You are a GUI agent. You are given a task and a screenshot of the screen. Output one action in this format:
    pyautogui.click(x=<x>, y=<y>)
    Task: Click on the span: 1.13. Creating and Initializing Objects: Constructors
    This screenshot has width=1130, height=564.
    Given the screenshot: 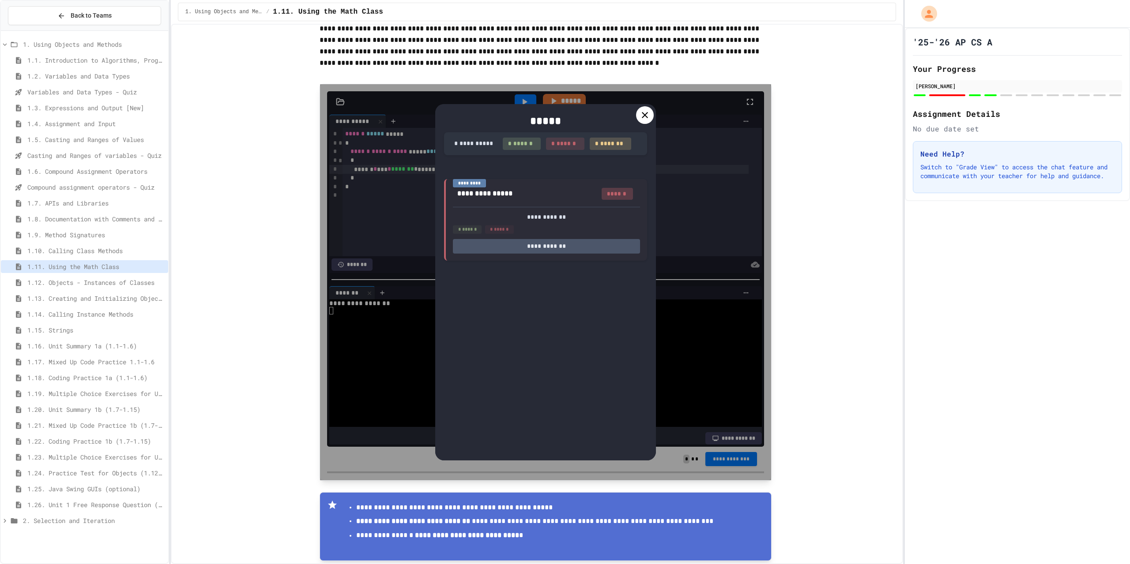 What is the action you would take?
    pyautogui.click(x=96, y=298)
    